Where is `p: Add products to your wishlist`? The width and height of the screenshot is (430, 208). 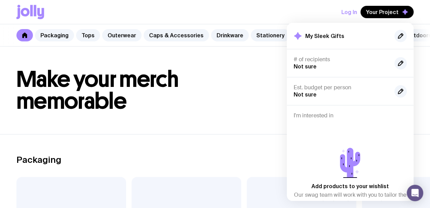 p: Add products to your wishlist is located at coordinates (350, 186).